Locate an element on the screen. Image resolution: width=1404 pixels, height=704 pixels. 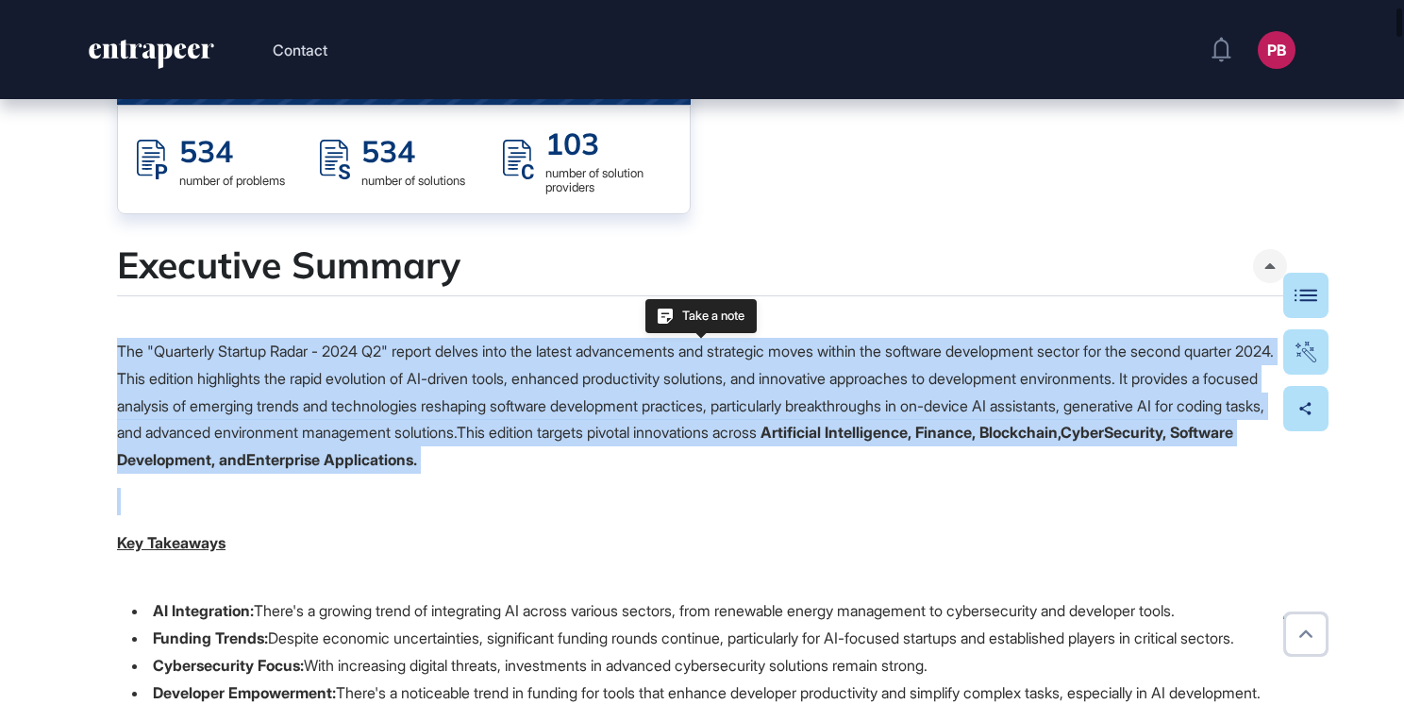
li: There's a growing trend of integrating AI across various sectors, from renewable energy managemen... is located at coordinates (709, 610).